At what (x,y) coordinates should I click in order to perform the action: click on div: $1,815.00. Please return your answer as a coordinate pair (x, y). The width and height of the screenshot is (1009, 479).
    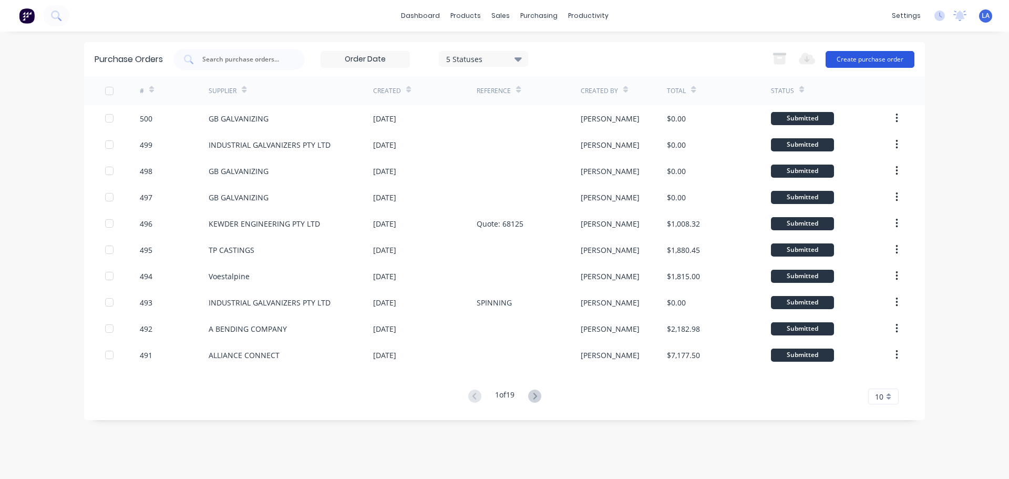
    Looking at the image, I should click on (683, 276).